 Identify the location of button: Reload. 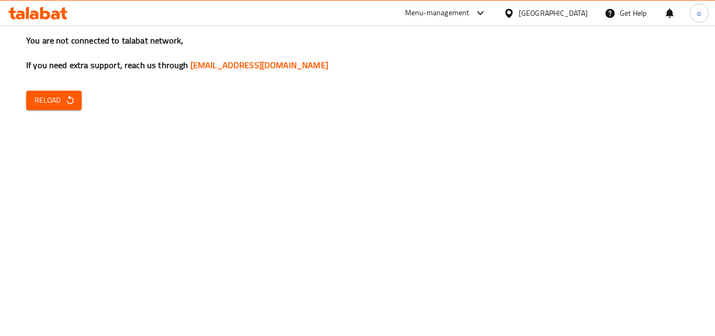
(54, 100).